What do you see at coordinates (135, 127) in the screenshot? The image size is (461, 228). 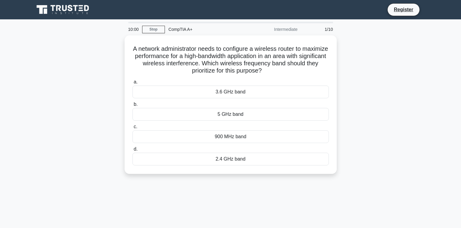 I see `span: c.` at bounding box center [135, 127].